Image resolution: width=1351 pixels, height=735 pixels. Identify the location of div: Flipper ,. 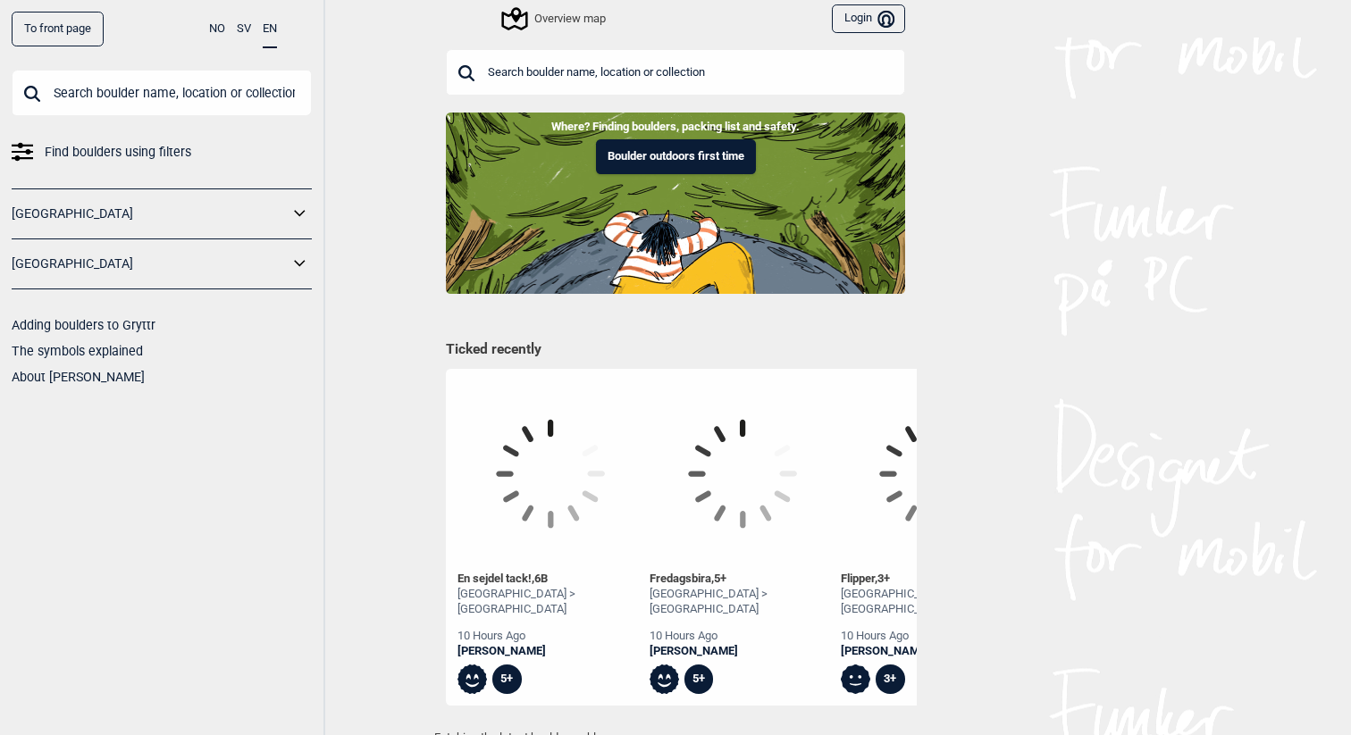
(933, 579).